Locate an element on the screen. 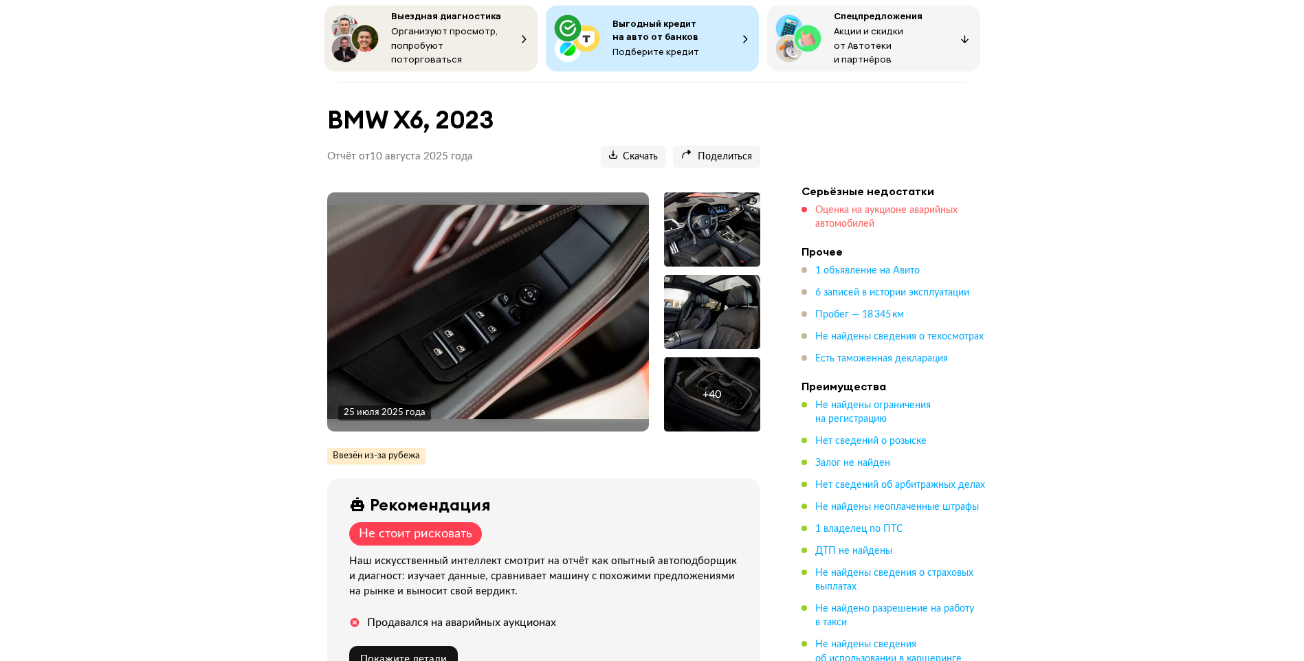  span: Поделиться is located at coordinates (716, 157).